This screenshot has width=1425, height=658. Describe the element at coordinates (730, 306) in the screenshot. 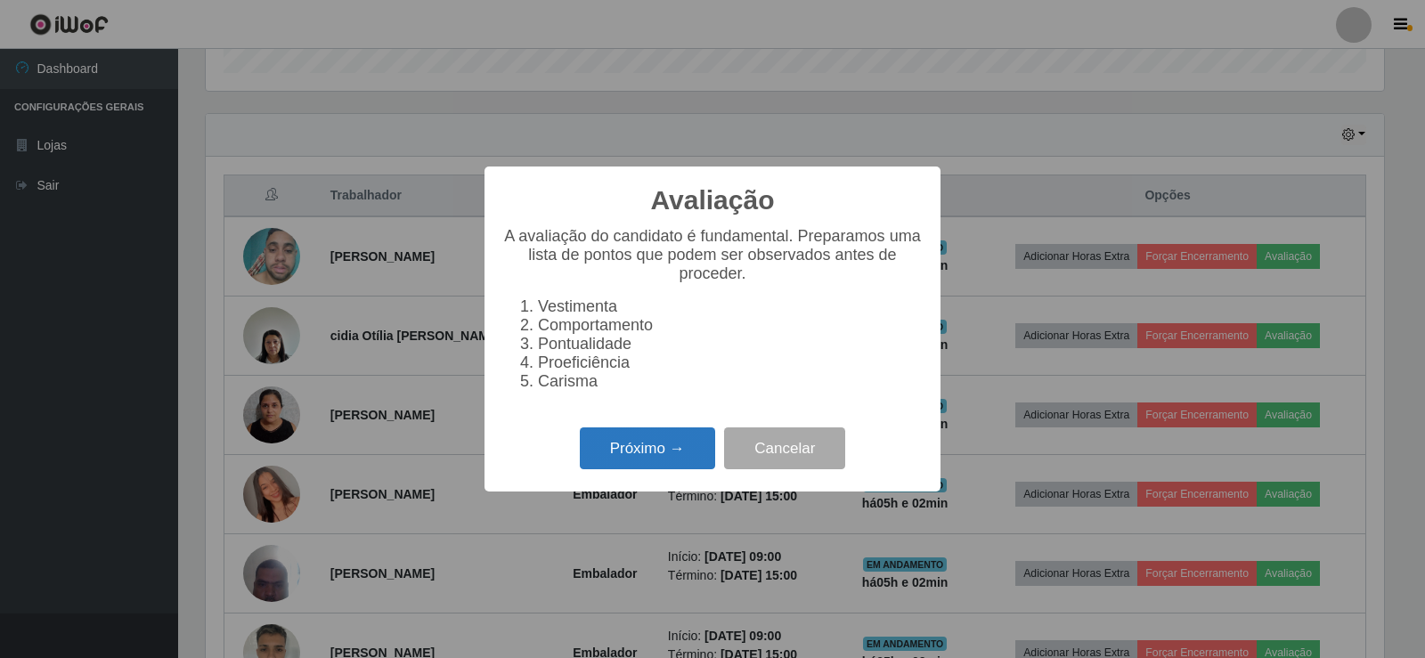

I see `li: Vestimenta` at that location.